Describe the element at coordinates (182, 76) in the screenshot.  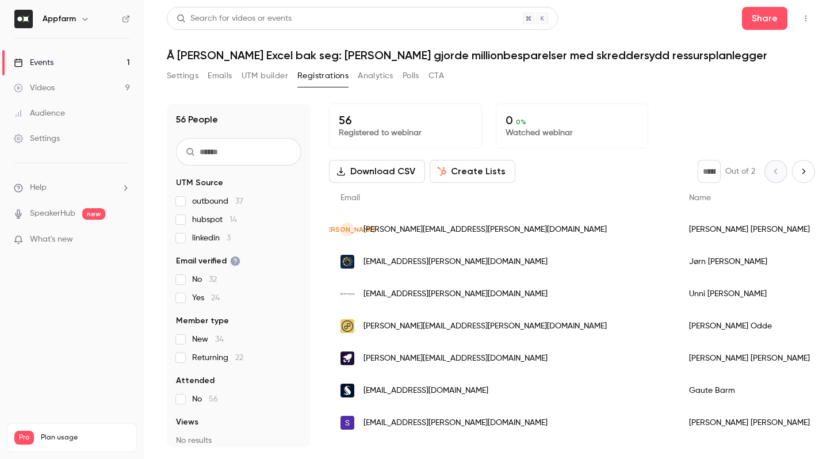
I see `button: Settings` at that location.